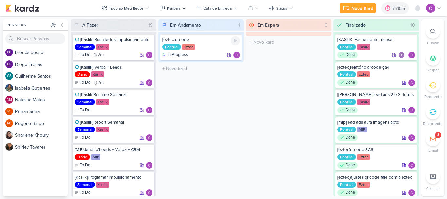 The height and width of the screenshot is (199, 447). What do you see at coordinates (42, 147) in the screenshot?
I see `div: S h i r l e y T a v a r e s` at bounding box center [42, 147].